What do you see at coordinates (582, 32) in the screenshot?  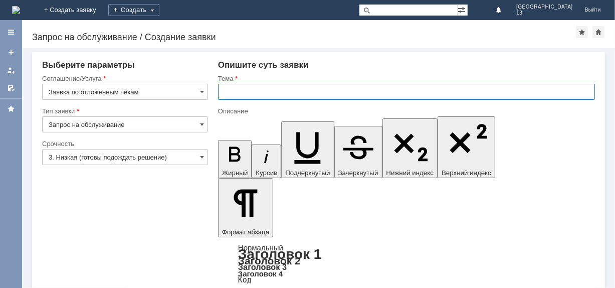 I see `div: Добавить в избранное` at bounding box center [582, 32].